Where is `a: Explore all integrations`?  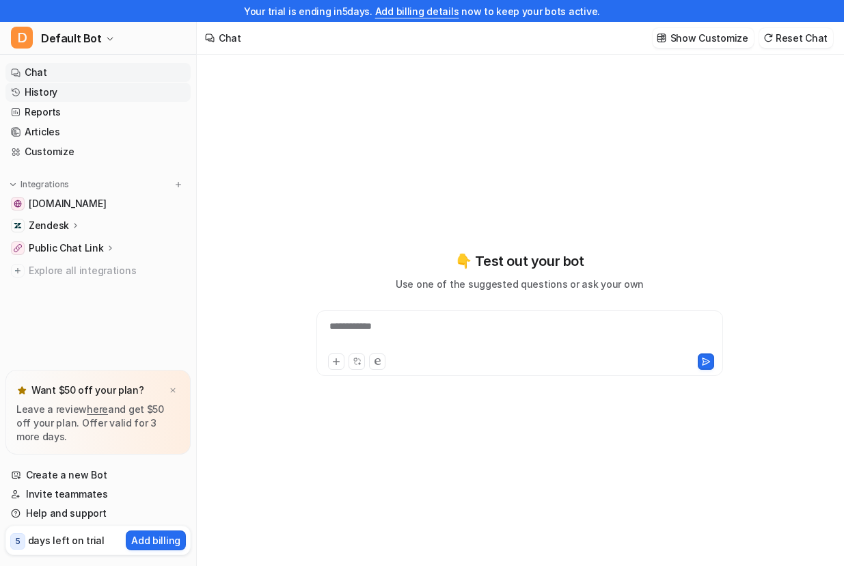
a: Explore all integrations is located at coordinates (98, 271).